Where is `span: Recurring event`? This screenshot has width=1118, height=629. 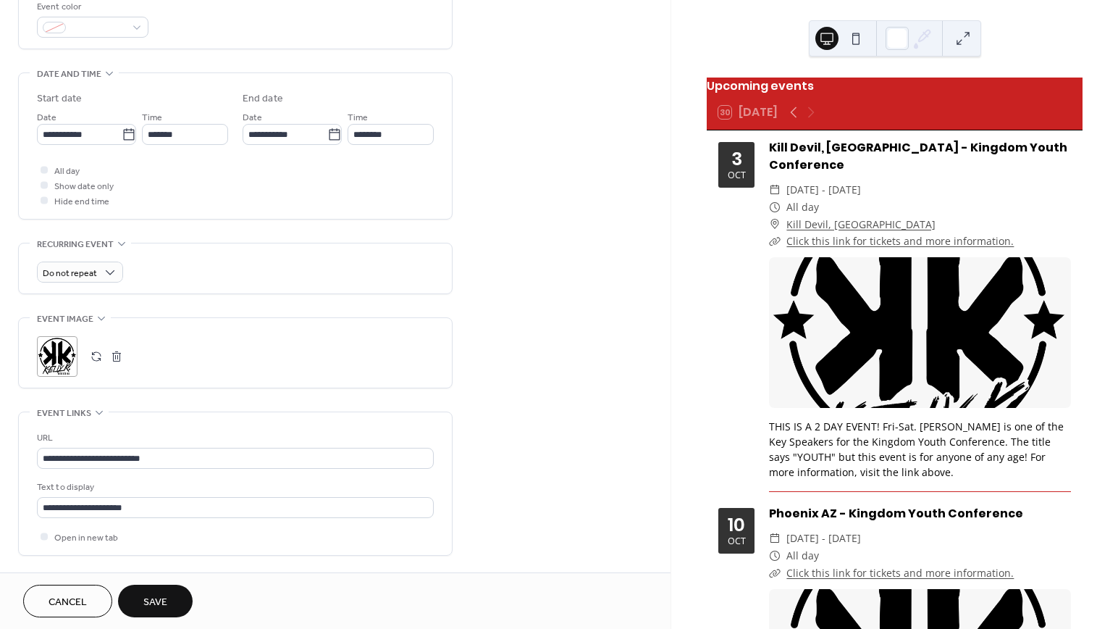
span: Recurring event is located at coordinates (75, 244).